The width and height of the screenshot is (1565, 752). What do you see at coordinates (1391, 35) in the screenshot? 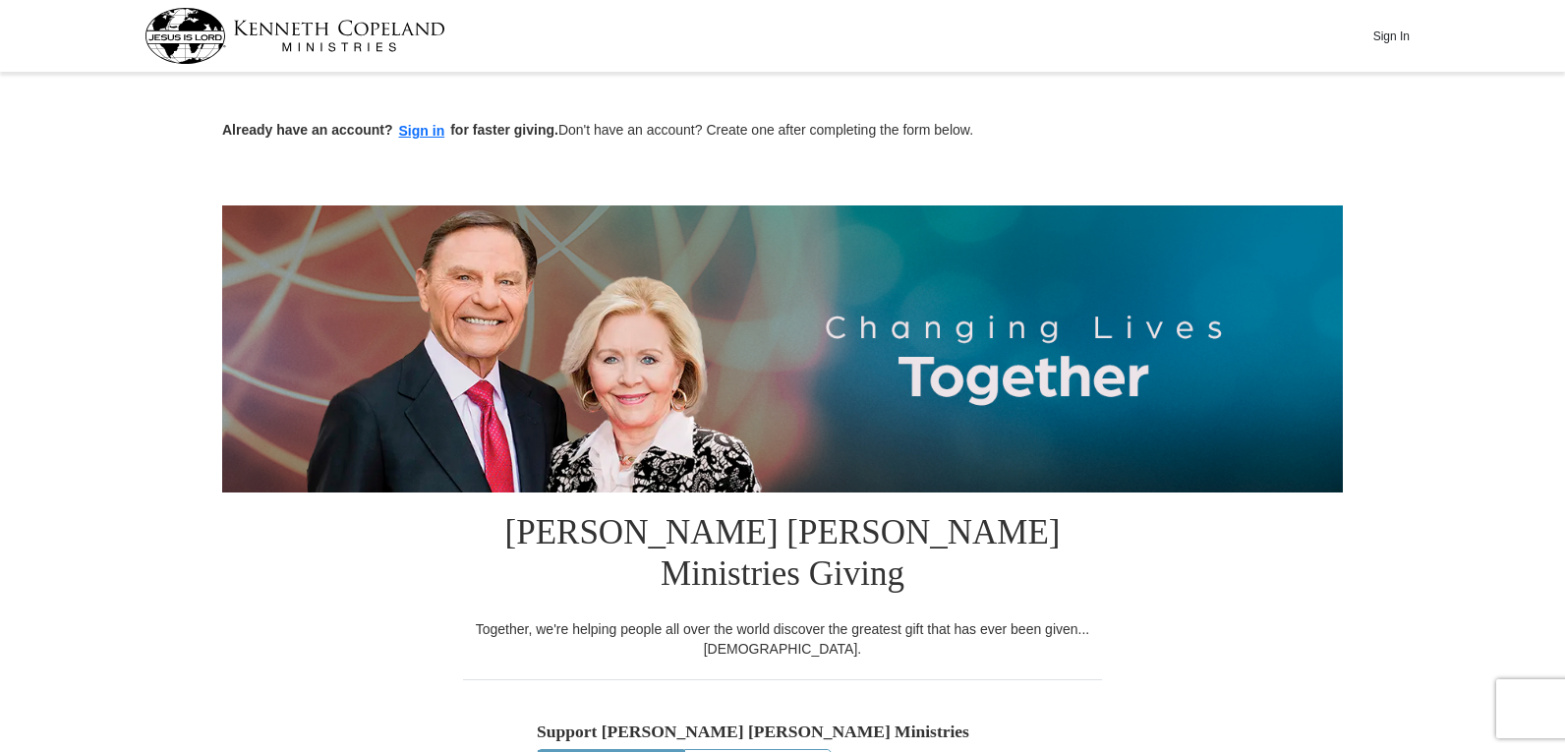
I see `button: Sign In` at bounding box center [1391, 35].